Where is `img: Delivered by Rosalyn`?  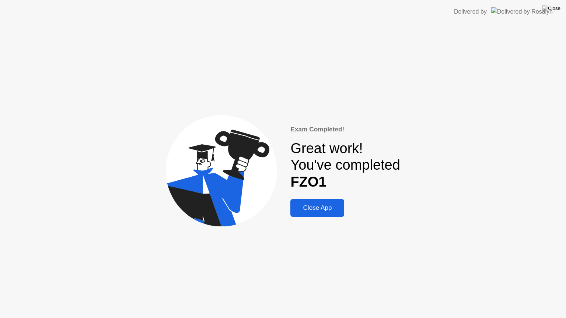 img: Delivered by Rosalyn is located at coordinates (522, 11).